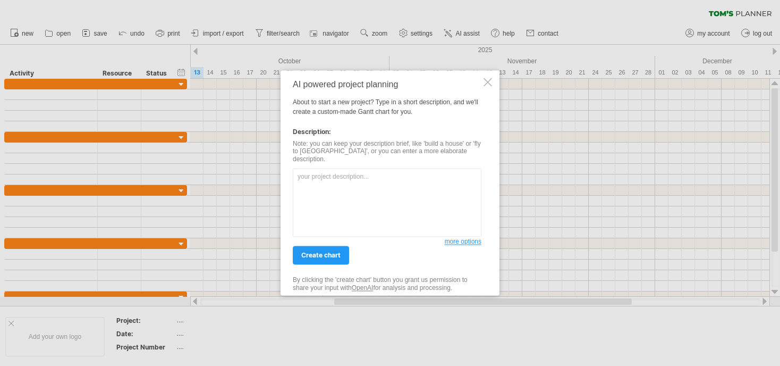 The height and width of the screenshot is (366, 780). What do you see at coordinates (321, 255) in the screenshot?
I see `span: create chart` at bounding box center [321, 255].